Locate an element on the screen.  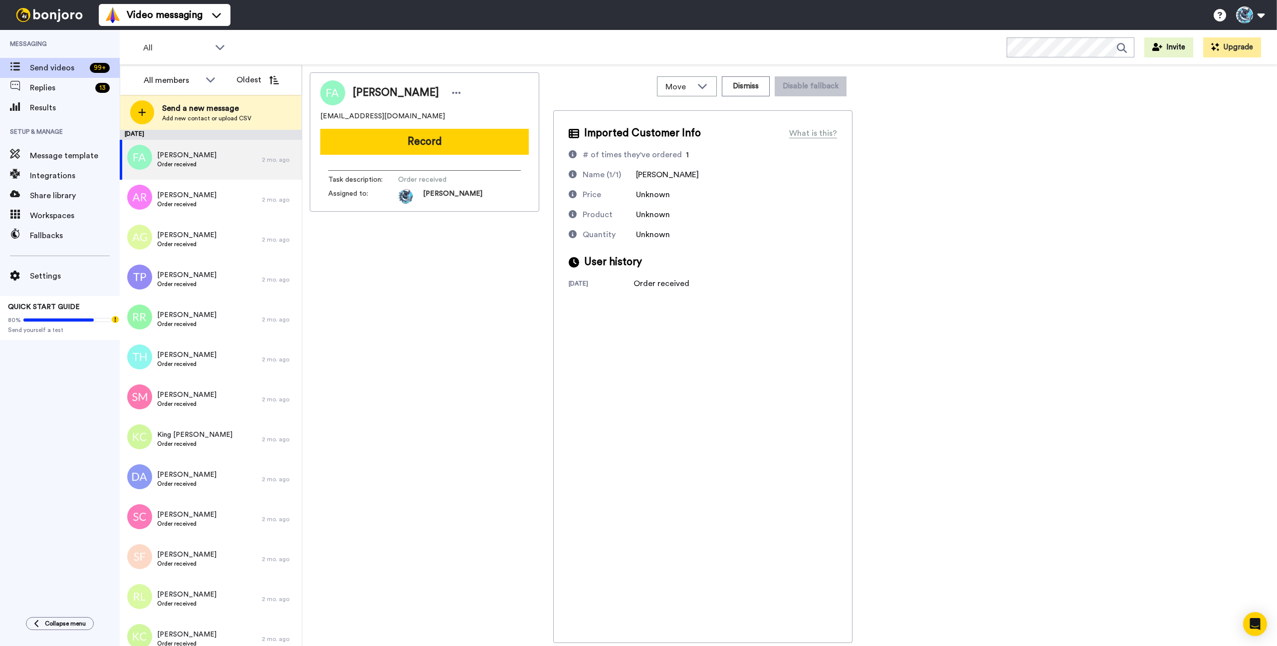
span: All is located at coordinates (177, 48).